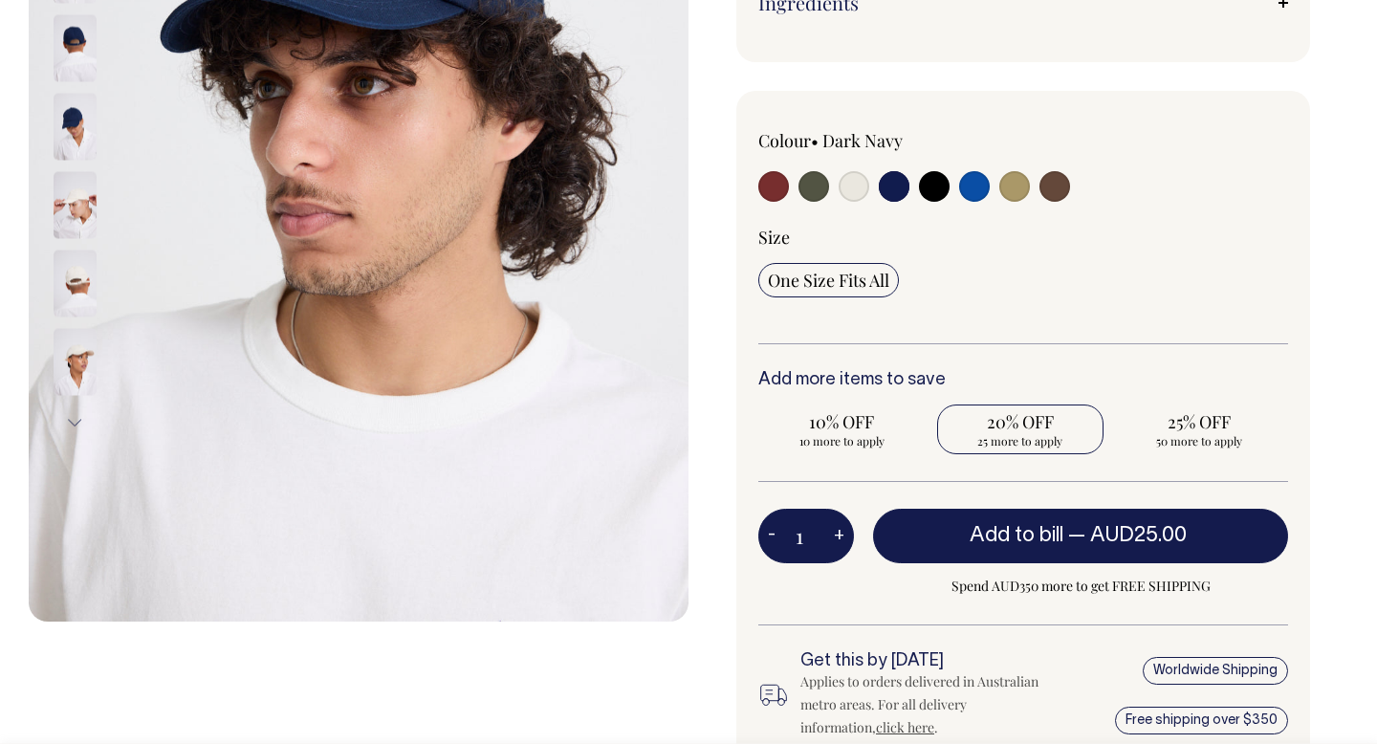  Describe the element at coordinates (1198, 422) in the screenshot. I see `span: 25% OFF` at that location.